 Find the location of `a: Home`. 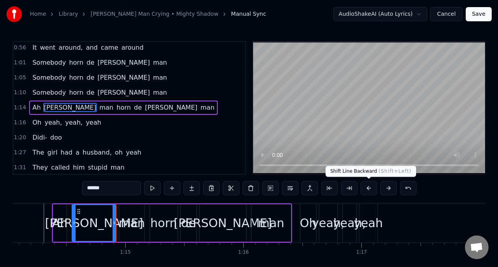

a: Home is located at coordinates (38, 14).